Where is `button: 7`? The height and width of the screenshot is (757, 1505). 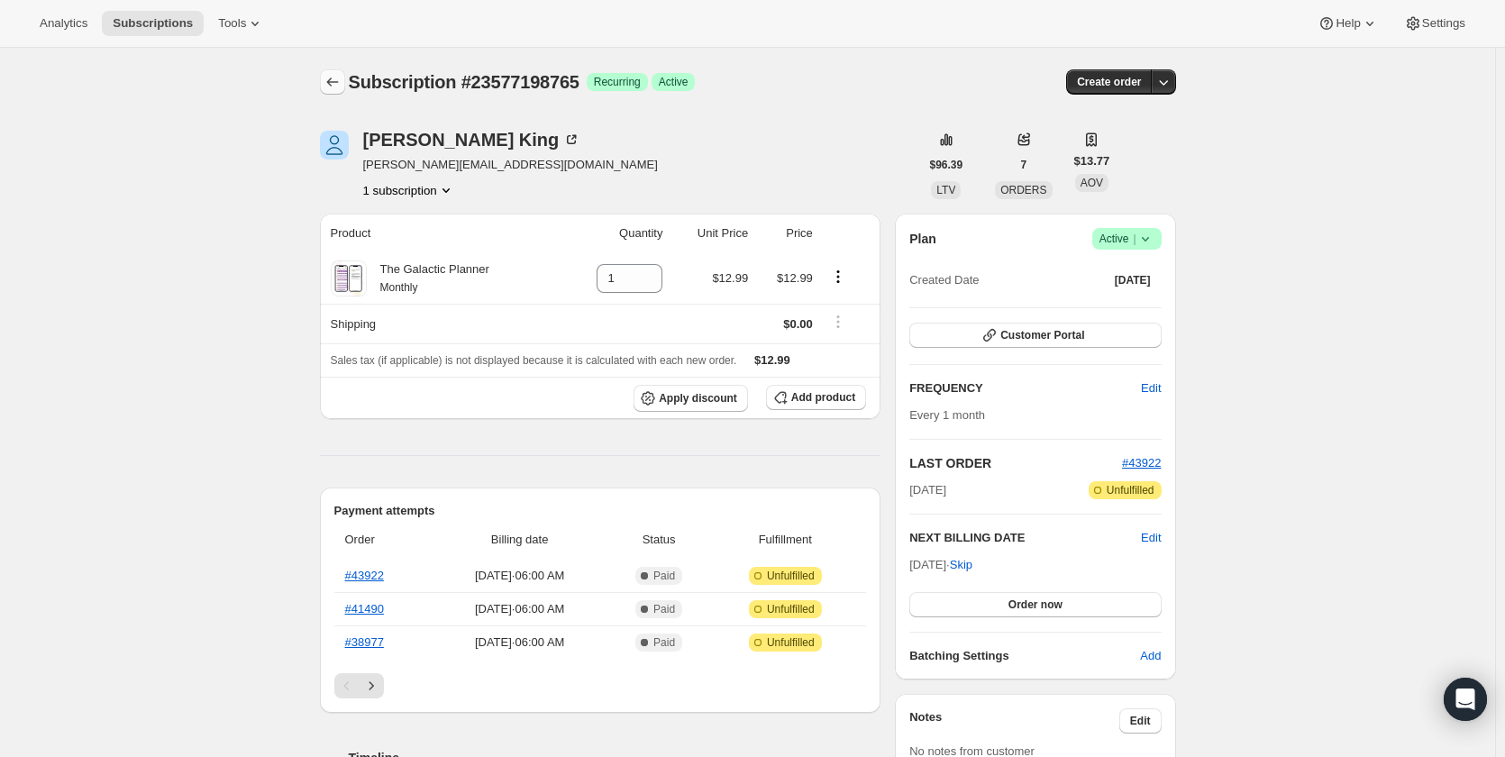
button: 7 is located at coordinates (1024, 165).